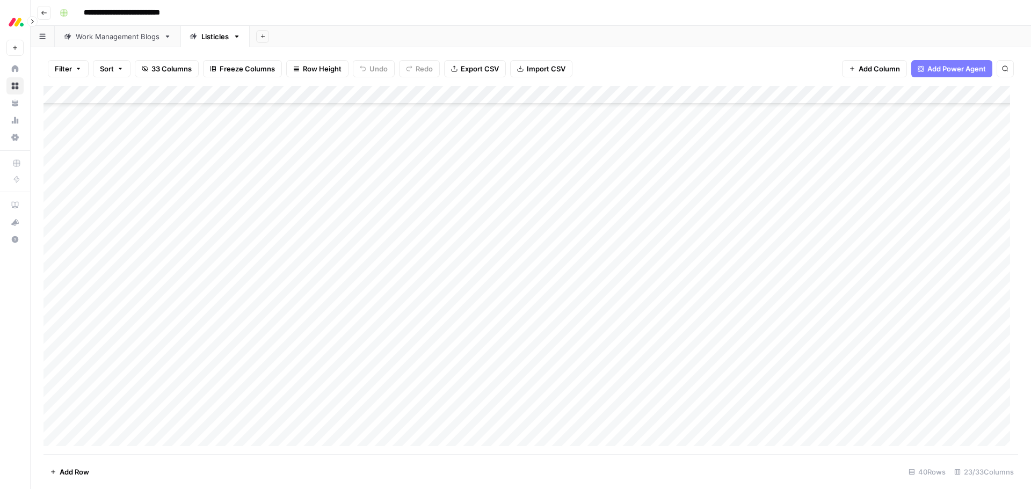 Image resolution: width=1031 pixels, height=489 pixels. I want to click on span: Filter, so click(63, 69).